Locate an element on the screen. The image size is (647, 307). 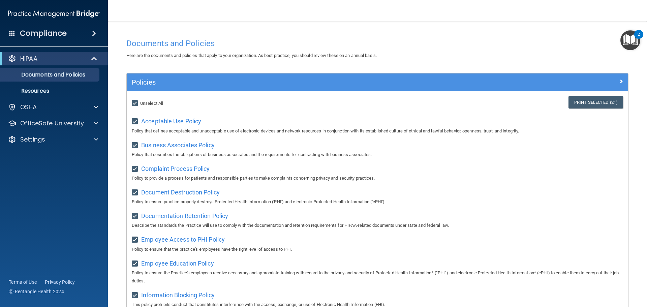
p: Policy to ensure the Practice's employees receive necessary and appropriate training with regard ... is located at coordinates (377, 277).